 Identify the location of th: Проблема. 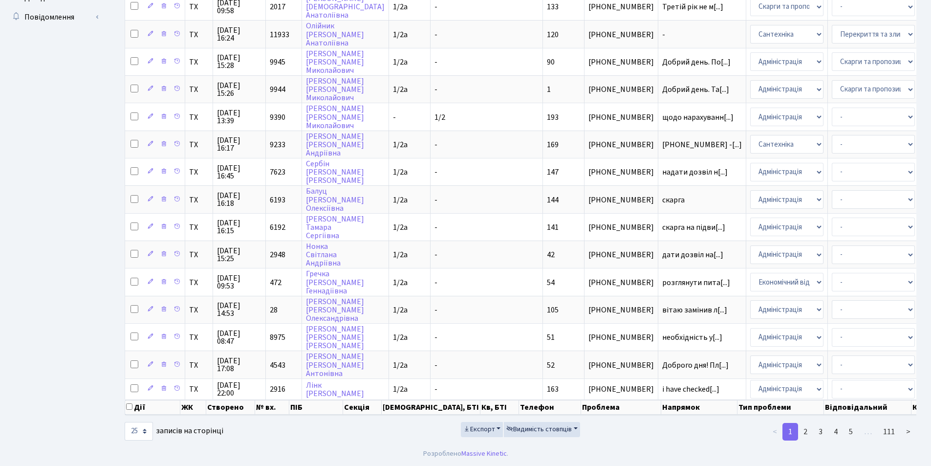
(621, 407).